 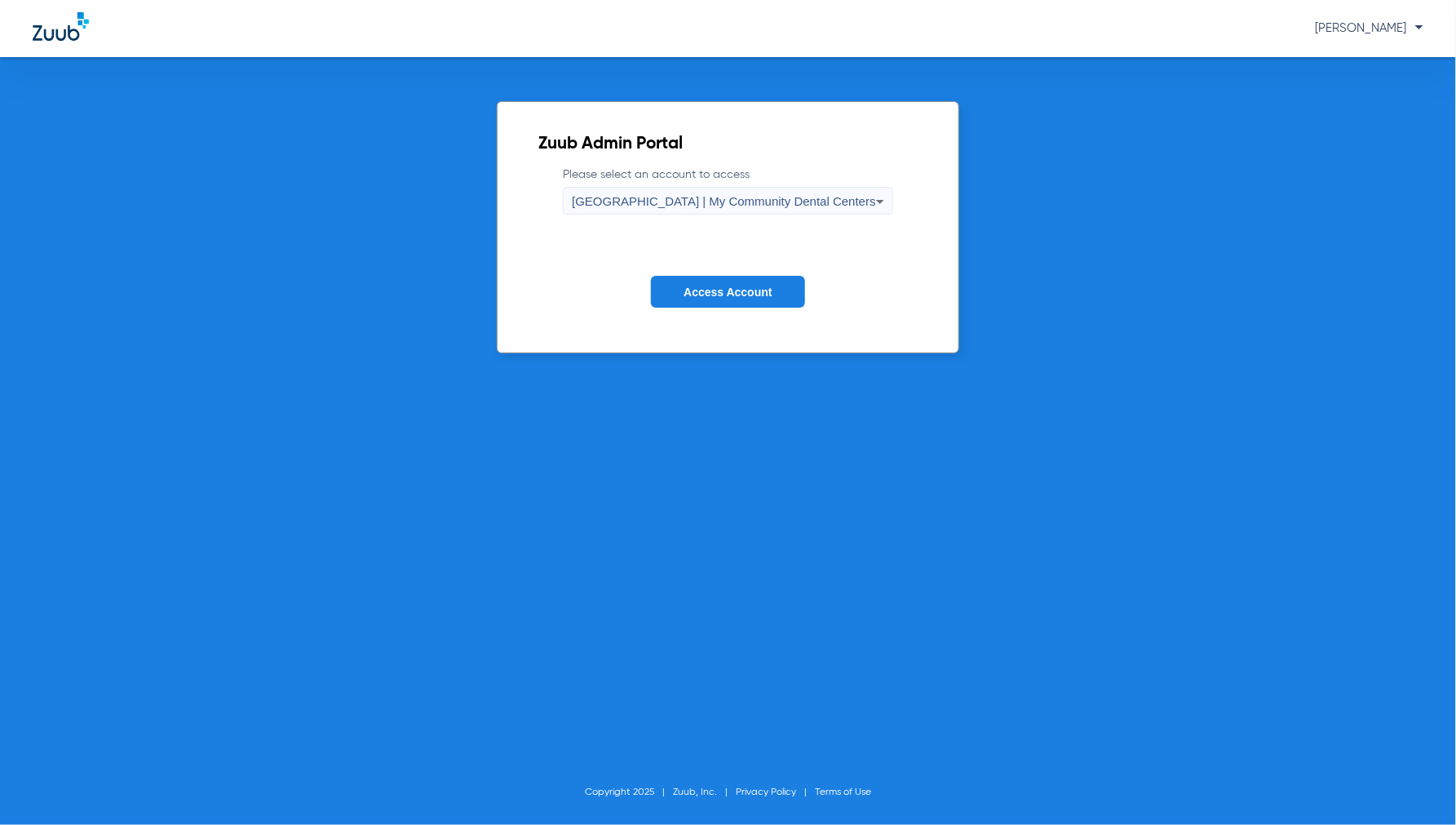 I want to click on img: Zuub Logo, so click(x=60, y=26).